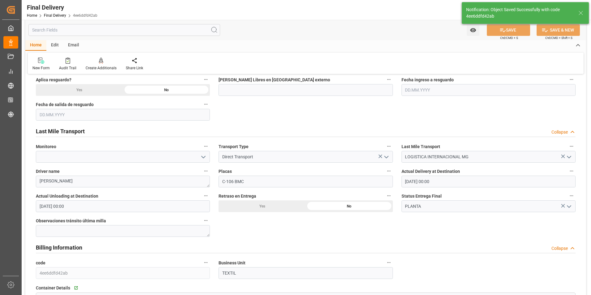  Describe the element at coordinates (428, 80) in the screenshot. I see `span: Fecha ingreso a resguardo` at that location.